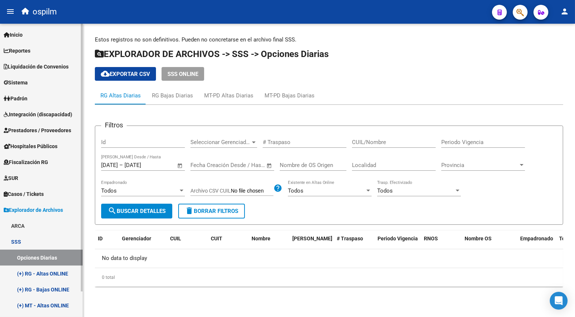 This screenshot has width=575, height=317. I want to click on div: RG Altas Diarias, so click(120, 96).